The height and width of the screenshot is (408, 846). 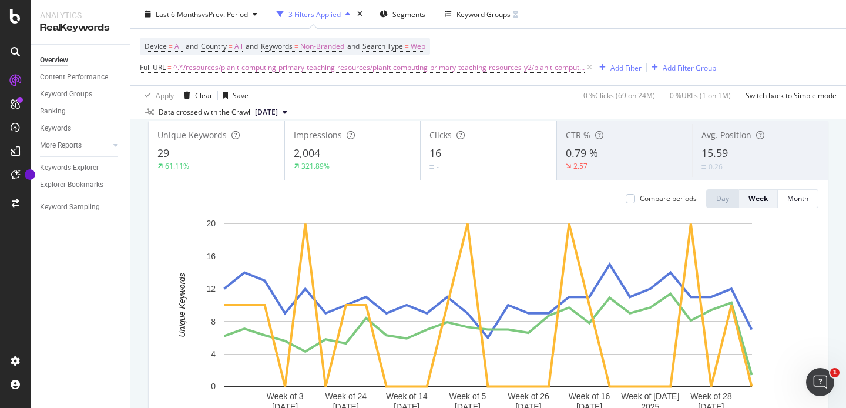 I want to click on span: Segments, so click(x=409, y=14).